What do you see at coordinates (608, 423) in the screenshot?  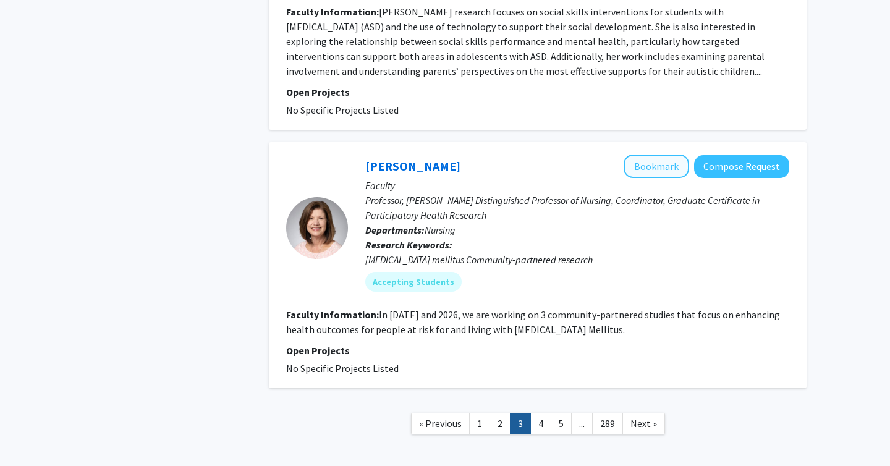 I see `a: 289` at bounding box center [608, 423].